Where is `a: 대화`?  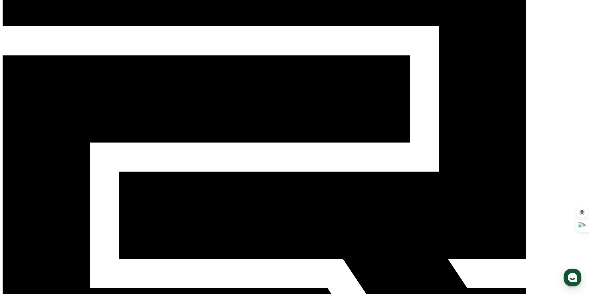 a: 대화 is located at coordinates (62, 209).